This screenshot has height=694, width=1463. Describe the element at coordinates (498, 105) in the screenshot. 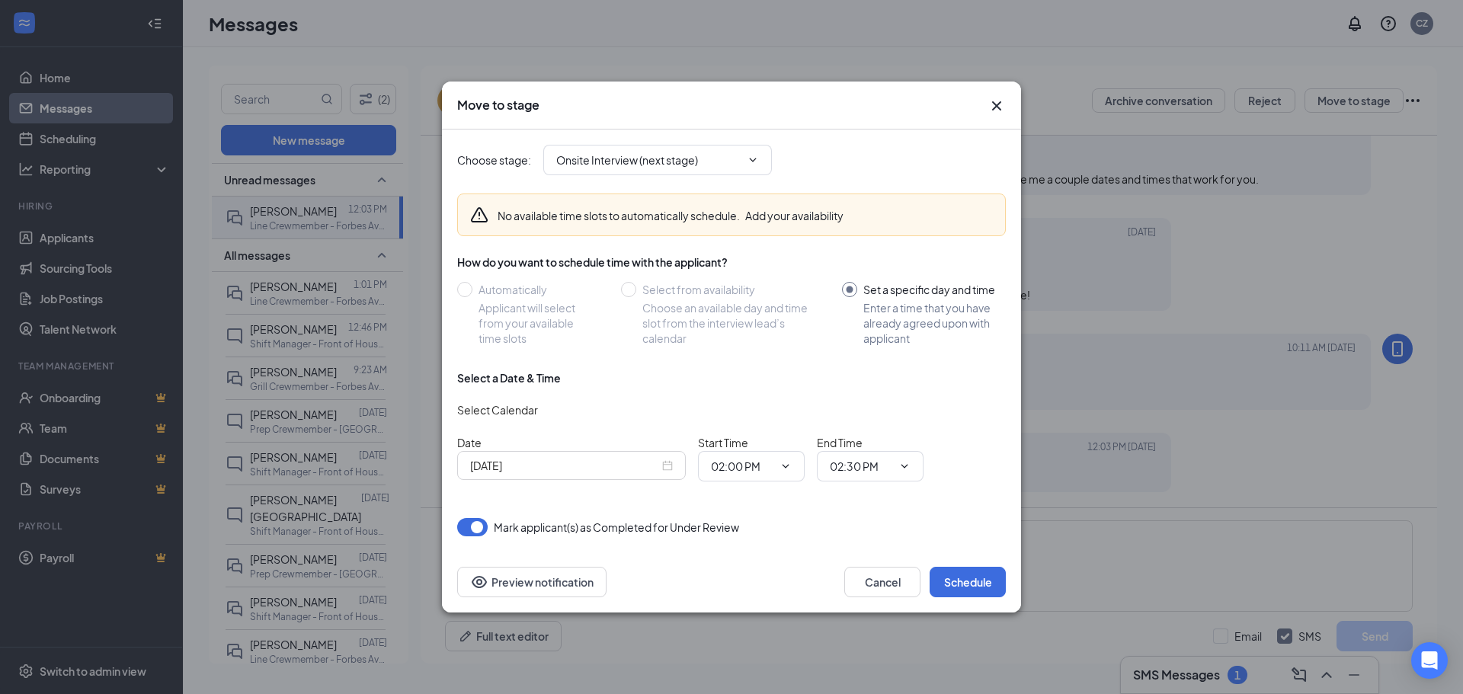

I see `h3: Move to stage` at that location.